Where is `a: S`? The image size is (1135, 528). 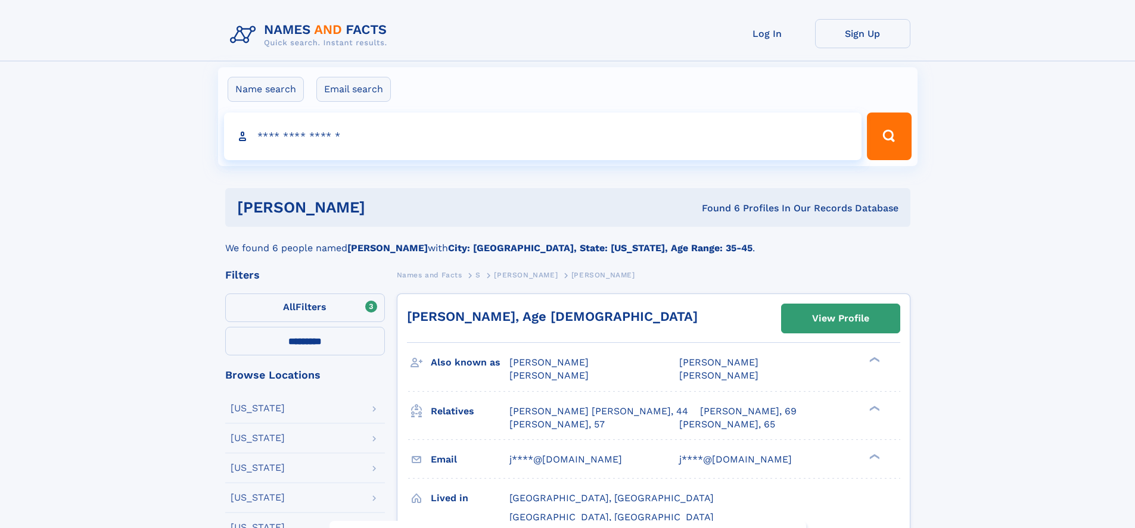
a: S is located at coordinates (478, 275).